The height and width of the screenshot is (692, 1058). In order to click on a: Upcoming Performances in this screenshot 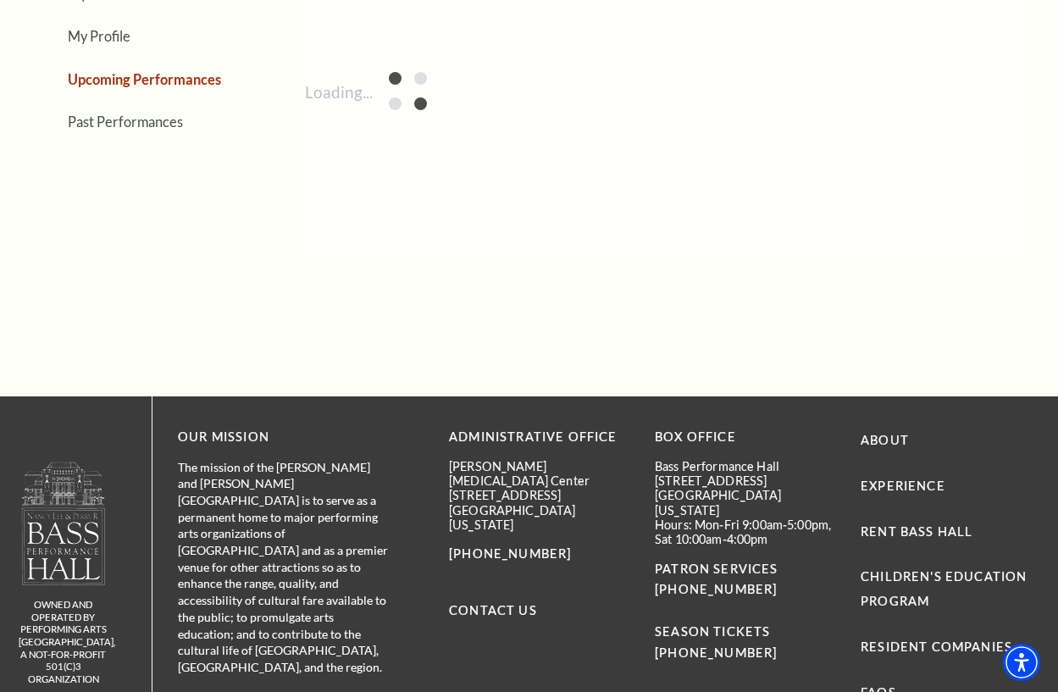, I will do `click(144, 79)`.